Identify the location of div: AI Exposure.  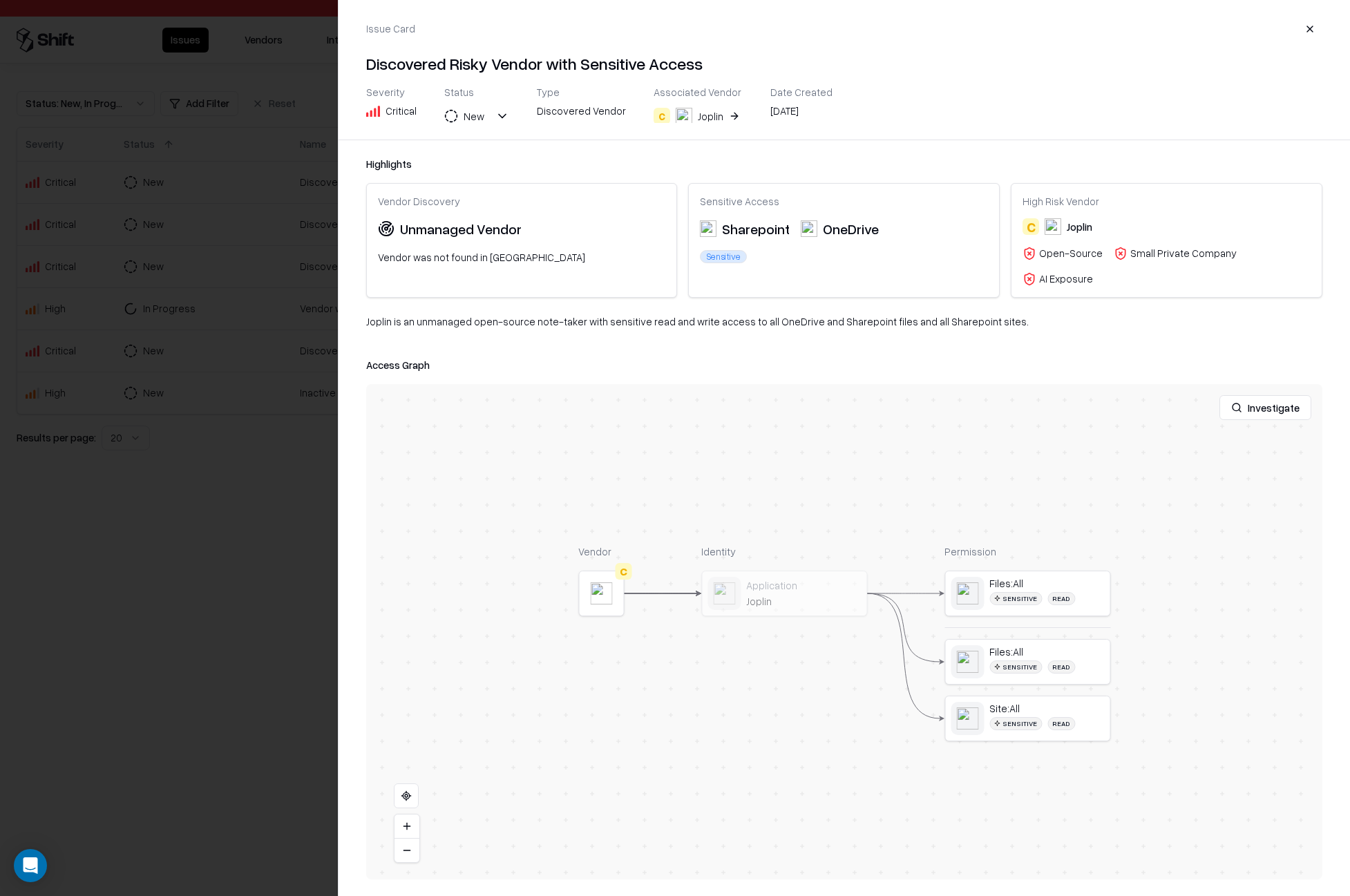
(1066, 279).